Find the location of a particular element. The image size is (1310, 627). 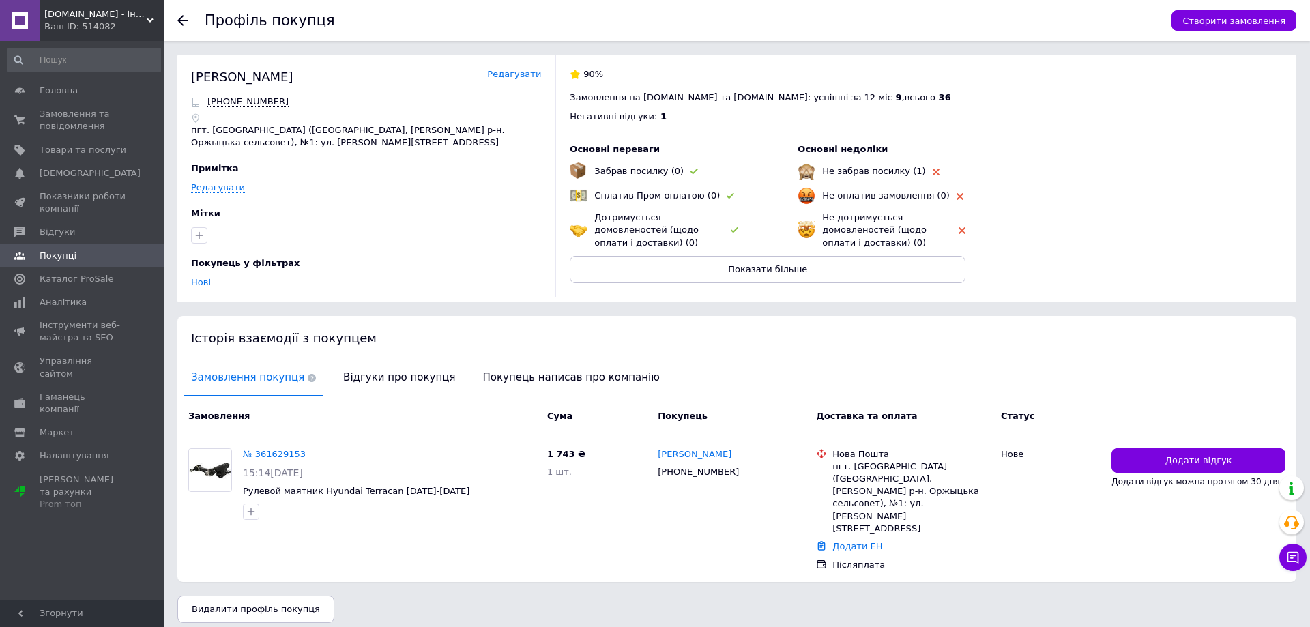

input: Пошук is located at coordinates (84, 60).